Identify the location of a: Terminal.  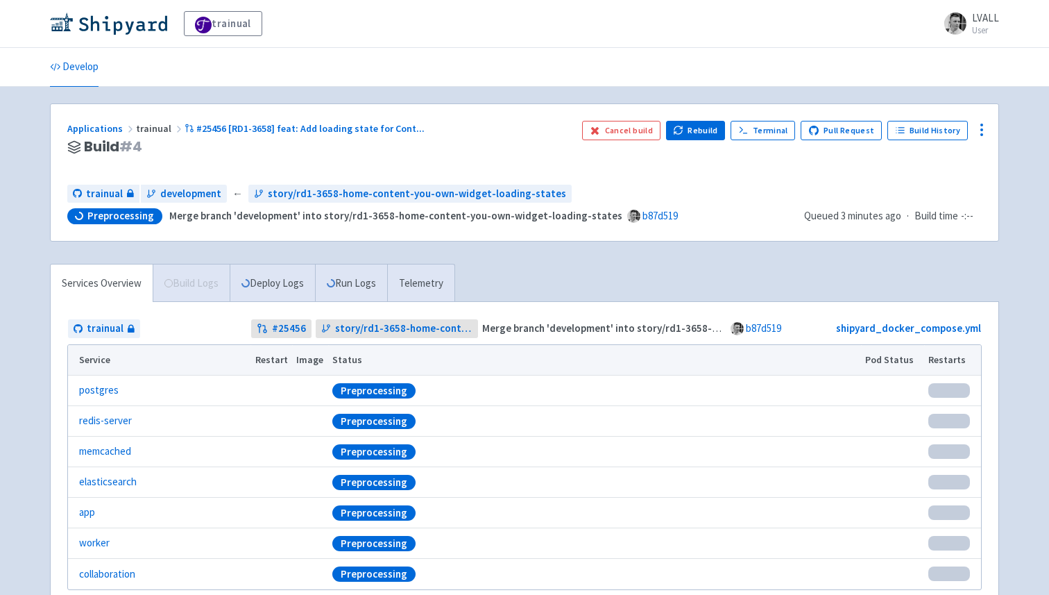
(763, 130).